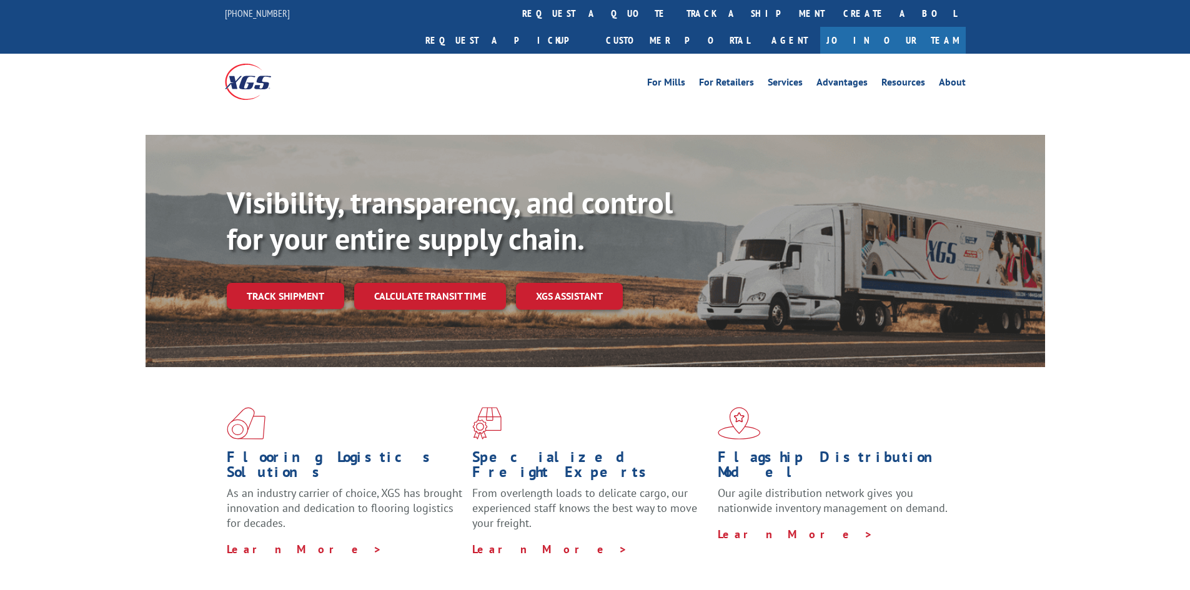 The height and width of the screenshot is (590, 1190). Describe the element at coordinates (739, 423) in the screenshot. I see `img: xgs-icon-flagship-distribution-model-red` at that location.